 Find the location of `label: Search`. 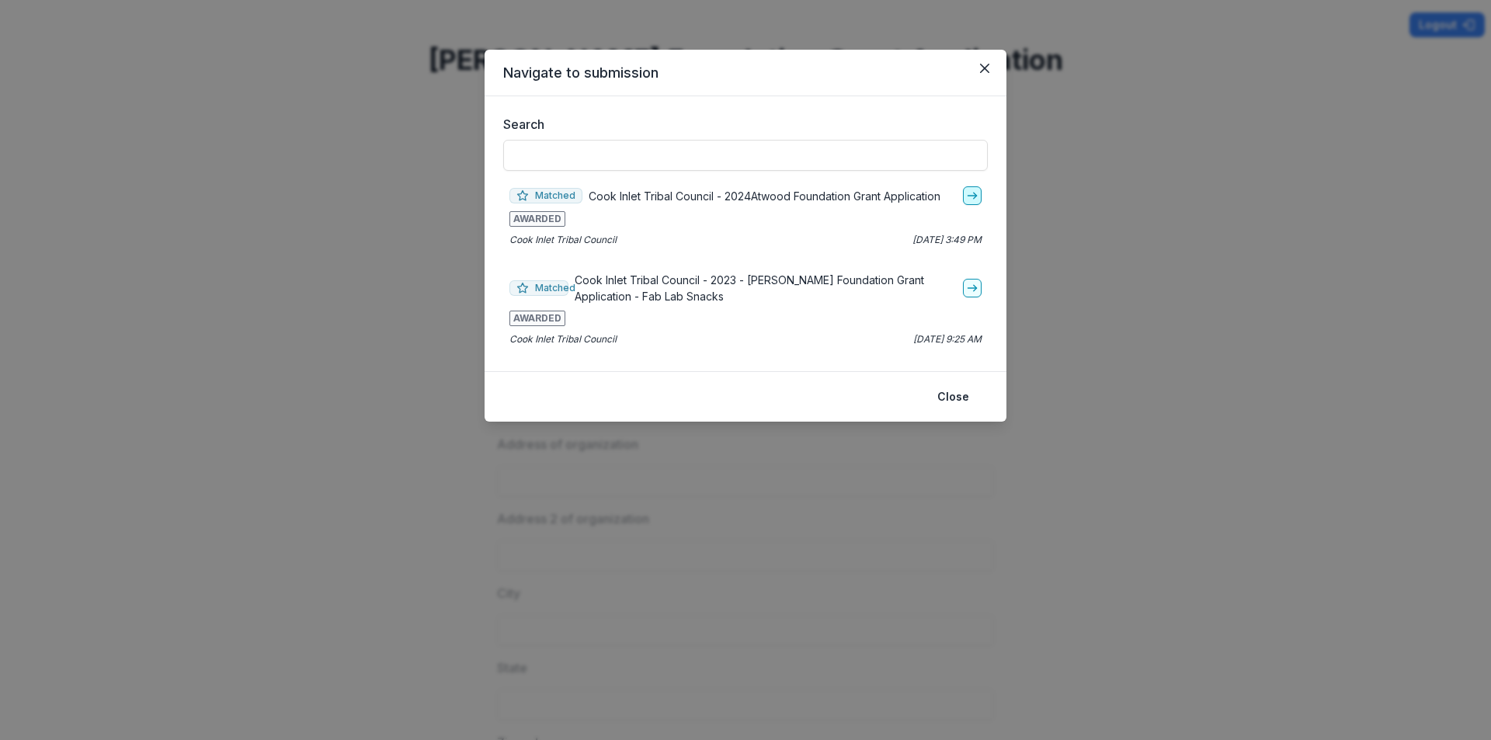

label: Search is located at coordinates (741, 124).